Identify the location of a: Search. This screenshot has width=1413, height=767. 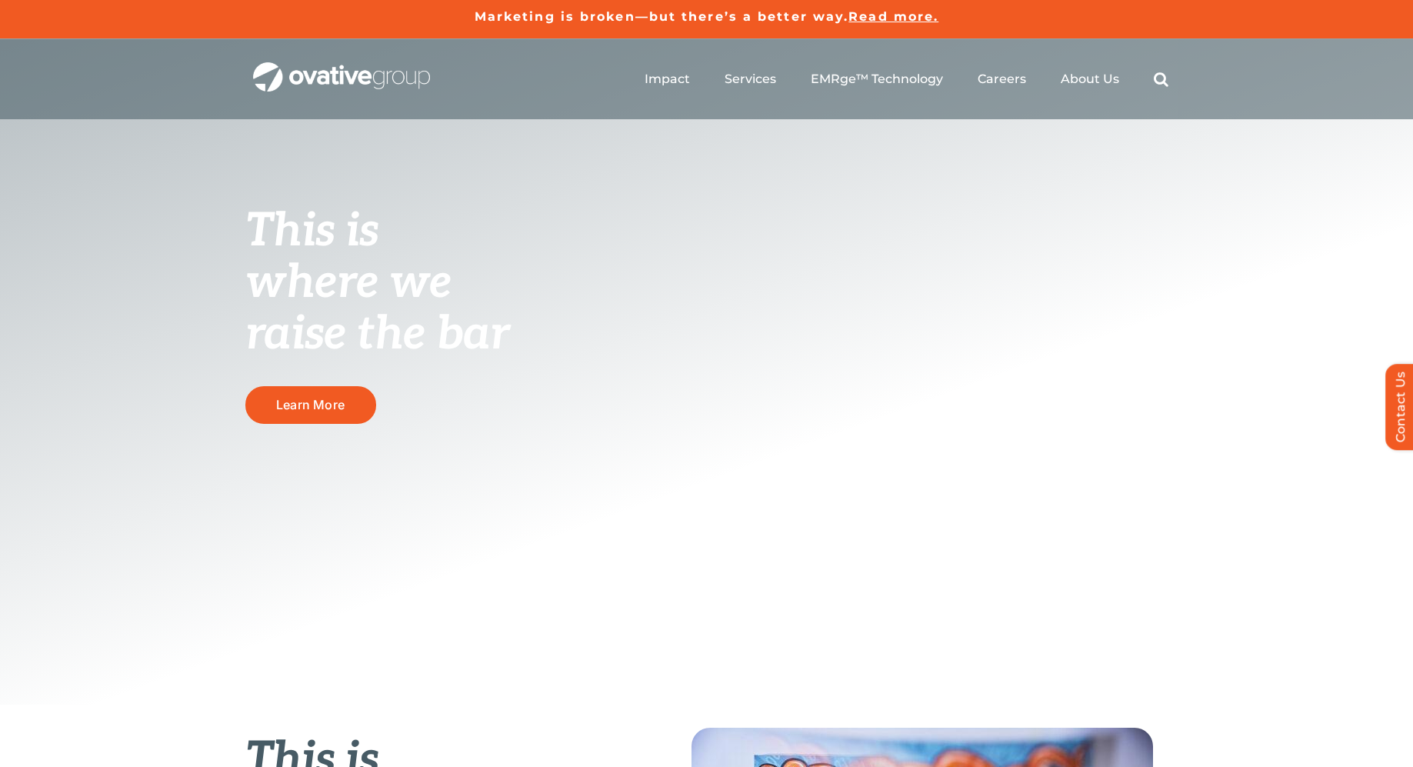
(1161, 79).